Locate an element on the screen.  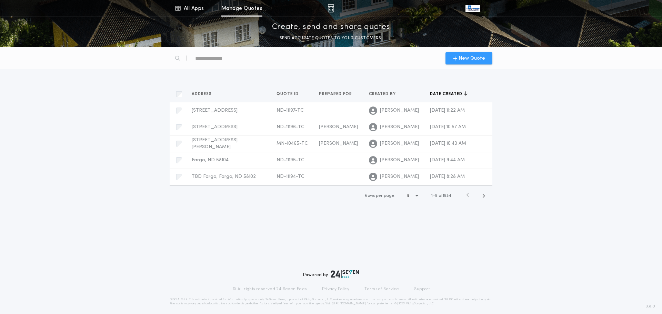
h1: 5 is located at coordinates (408, 196).